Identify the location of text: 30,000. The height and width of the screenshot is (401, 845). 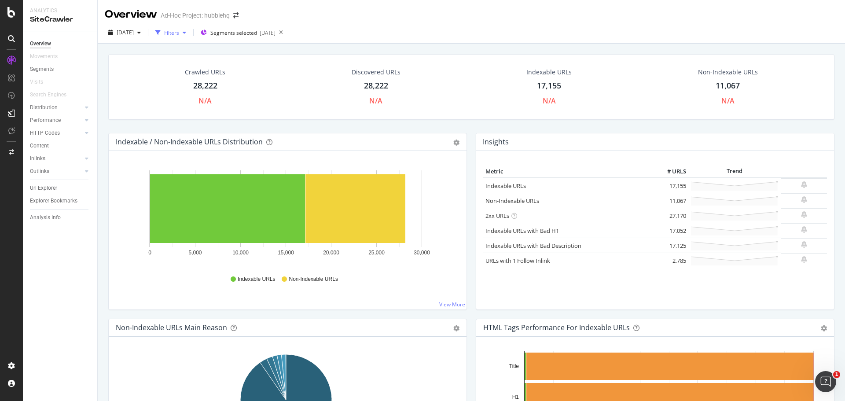
(422, 253).